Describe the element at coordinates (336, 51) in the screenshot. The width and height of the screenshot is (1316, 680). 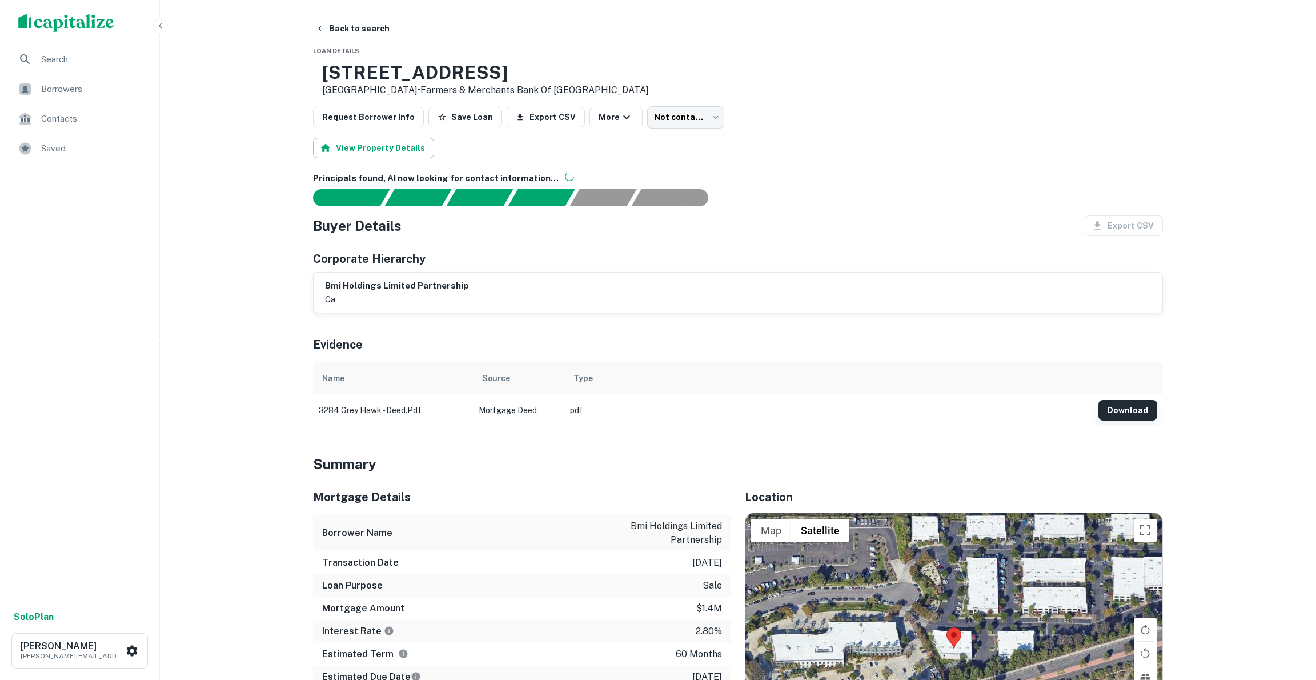
I see `span: Loan Details` at that location.